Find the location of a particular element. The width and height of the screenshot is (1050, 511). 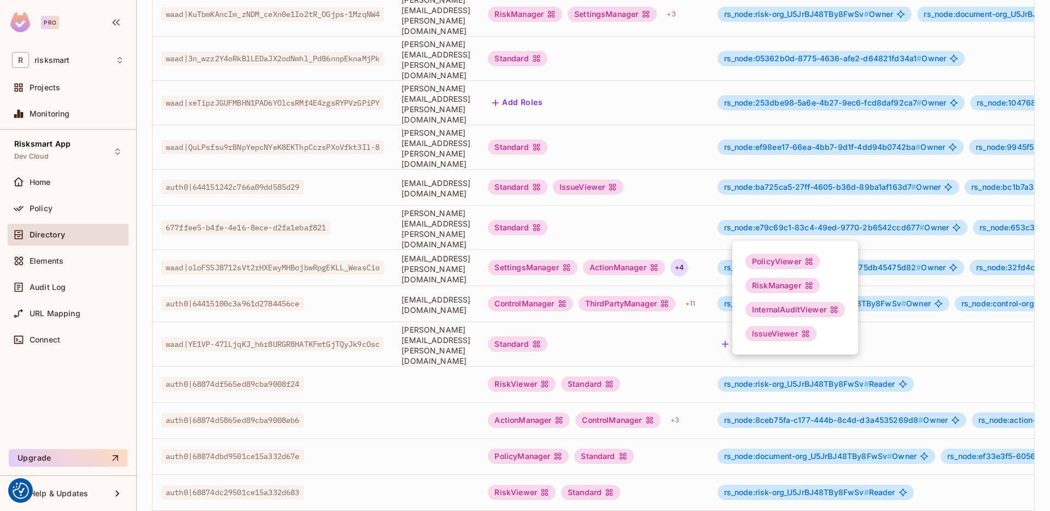

div: IssueViewer is located at coordinates (781, 333).